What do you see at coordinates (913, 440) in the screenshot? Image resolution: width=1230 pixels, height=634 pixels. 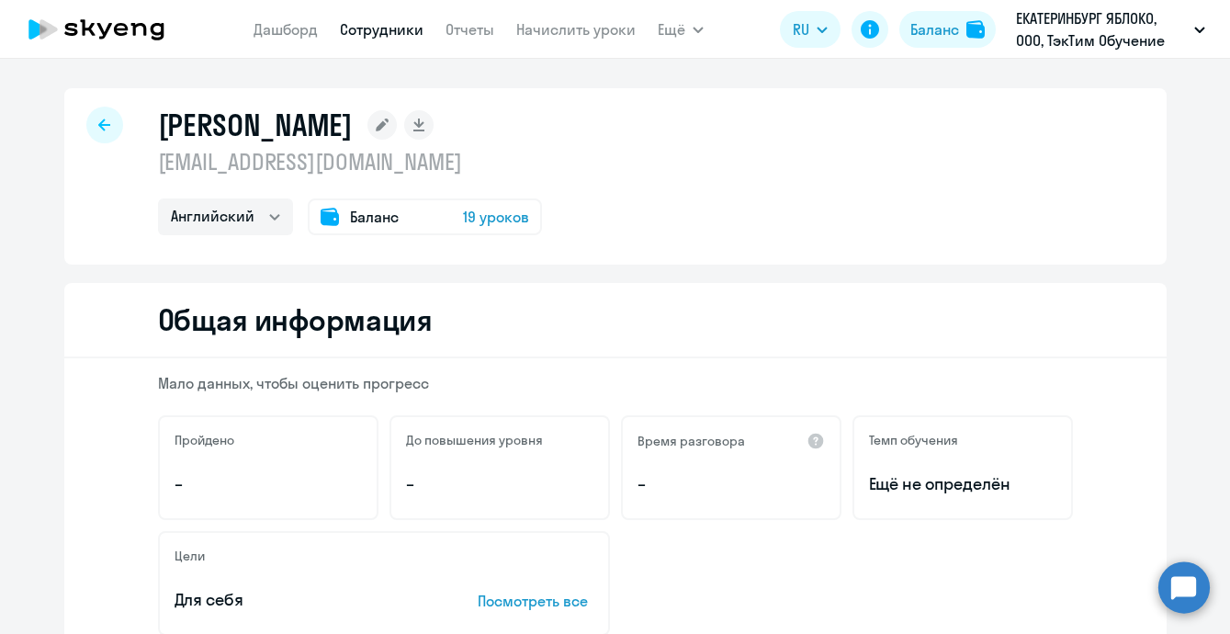 I see `h5: Темп обучения` at bounding box center [913, 440].